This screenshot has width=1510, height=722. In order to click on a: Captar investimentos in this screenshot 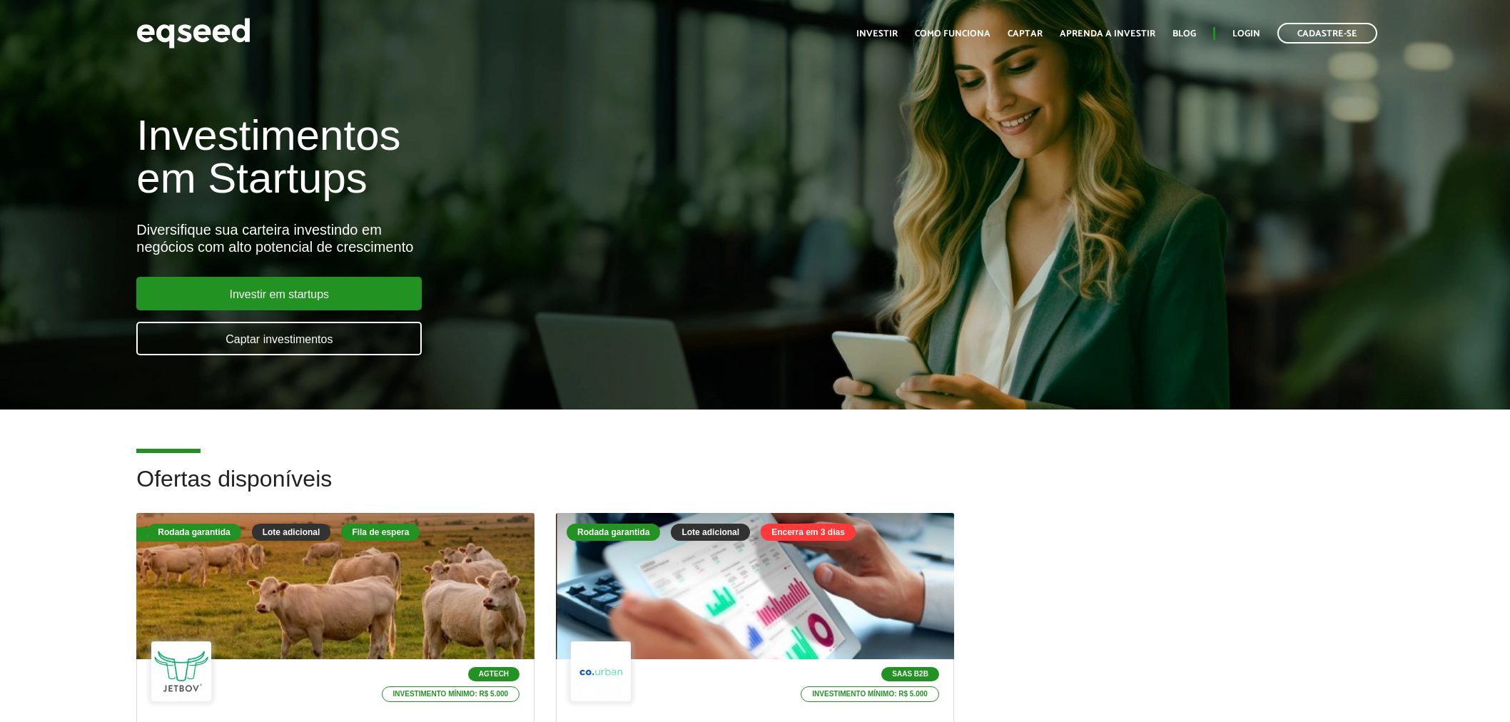, I will do `click(279, 338)`.